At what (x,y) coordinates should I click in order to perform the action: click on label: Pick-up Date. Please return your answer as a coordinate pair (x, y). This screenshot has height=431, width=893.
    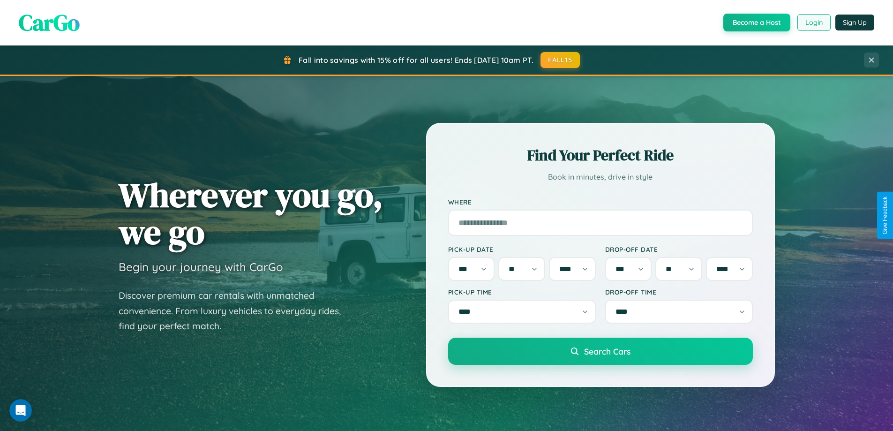
    Looking at the image, I should click on (522, 249).